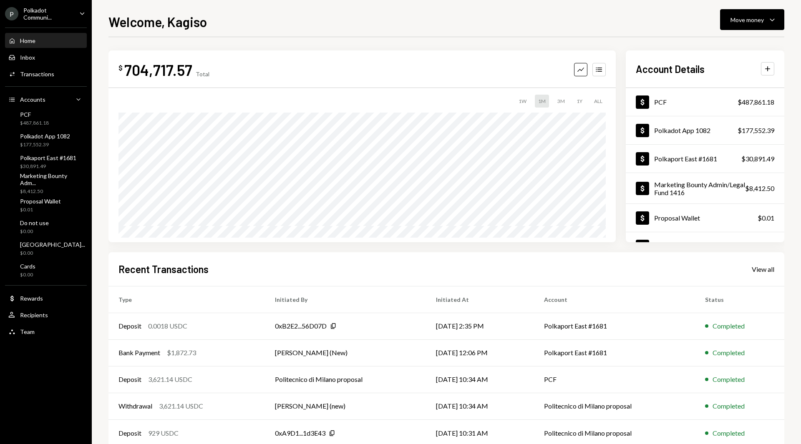 Image resolution: width=801 pixels, height=444 pixels. Describe the element at coordinates (52, 179) in the screenshot. I see `div: Marketing Bounty Adm...` at that location.